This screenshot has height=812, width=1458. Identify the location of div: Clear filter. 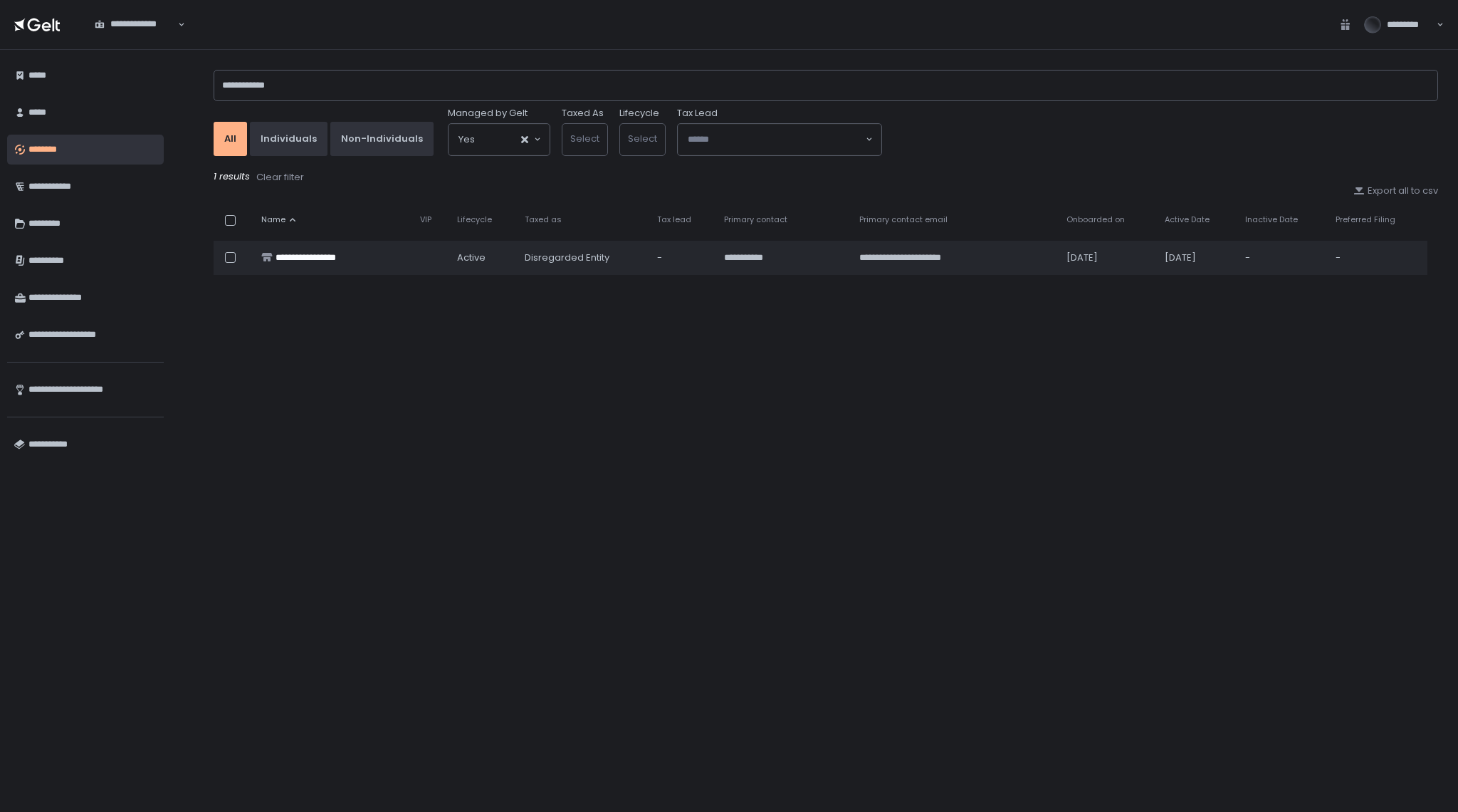
(280, 177).